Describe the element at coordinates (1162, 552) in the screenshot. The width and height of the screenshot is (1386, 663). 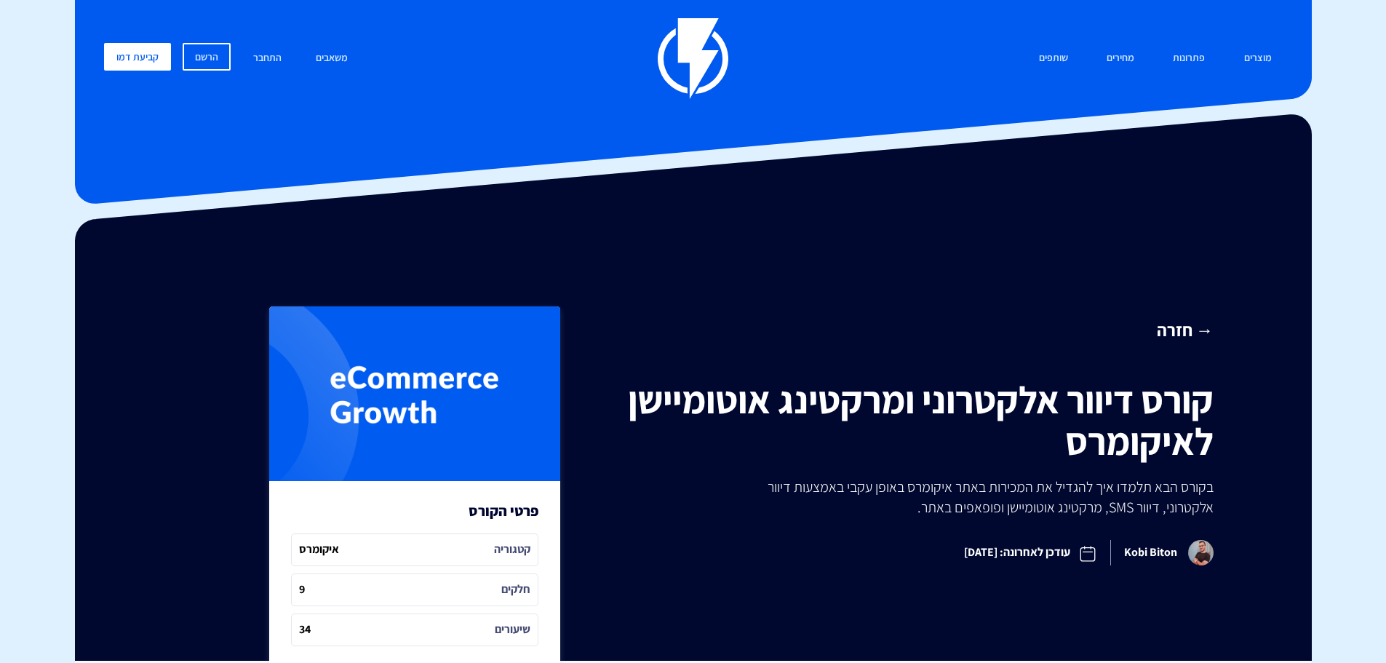
I see `span: Kobi Biton` at that location.